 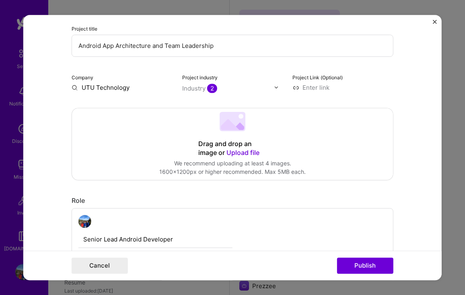 What do you see at coordinates (212, 88) in the screenshot?
I see `span: 2` at bounding box center [212, 88].